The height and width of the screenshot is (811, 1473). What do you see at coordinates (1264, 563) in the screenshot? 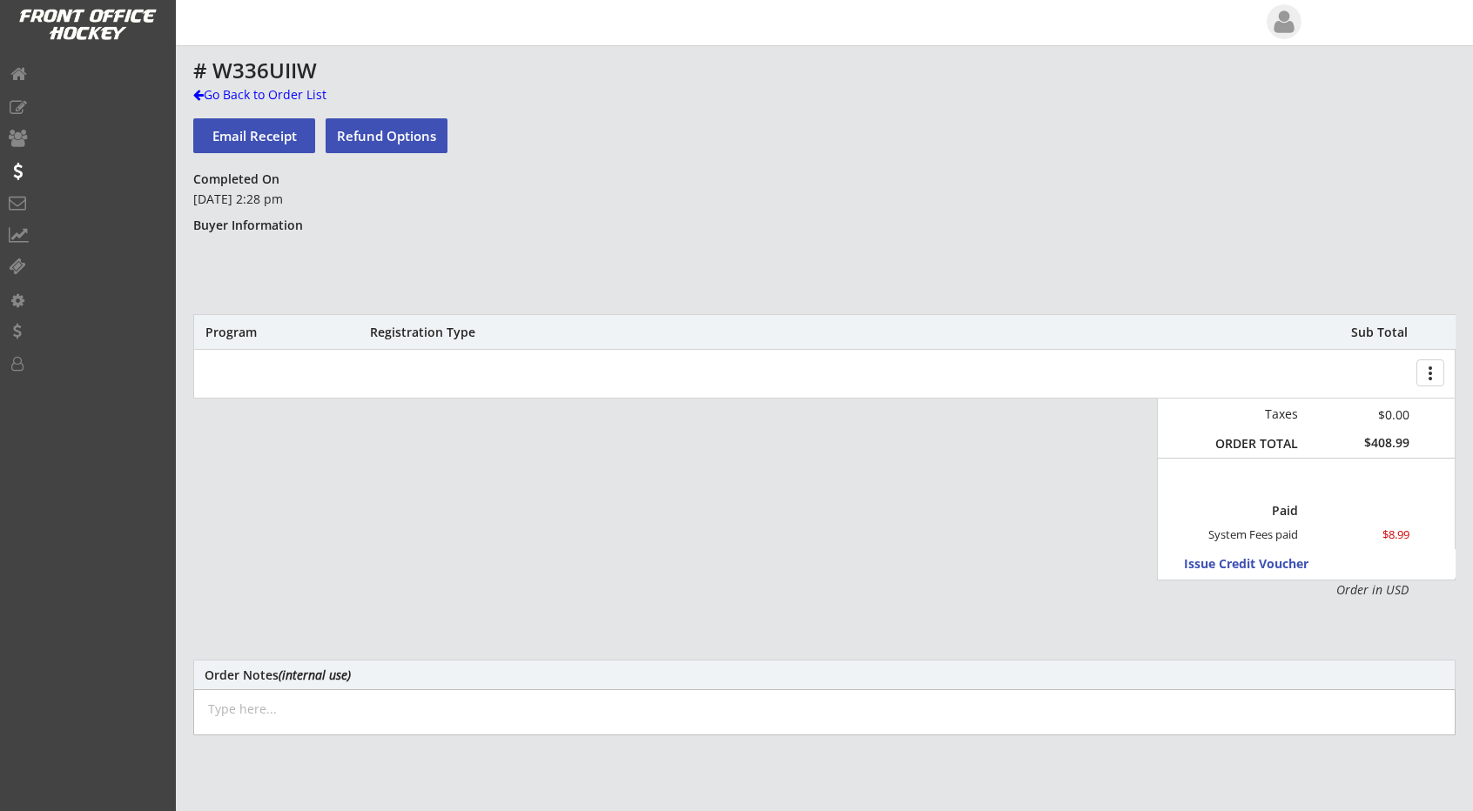
I see `button: Issue Credit Voucher` at bounding box center [1264, 563].